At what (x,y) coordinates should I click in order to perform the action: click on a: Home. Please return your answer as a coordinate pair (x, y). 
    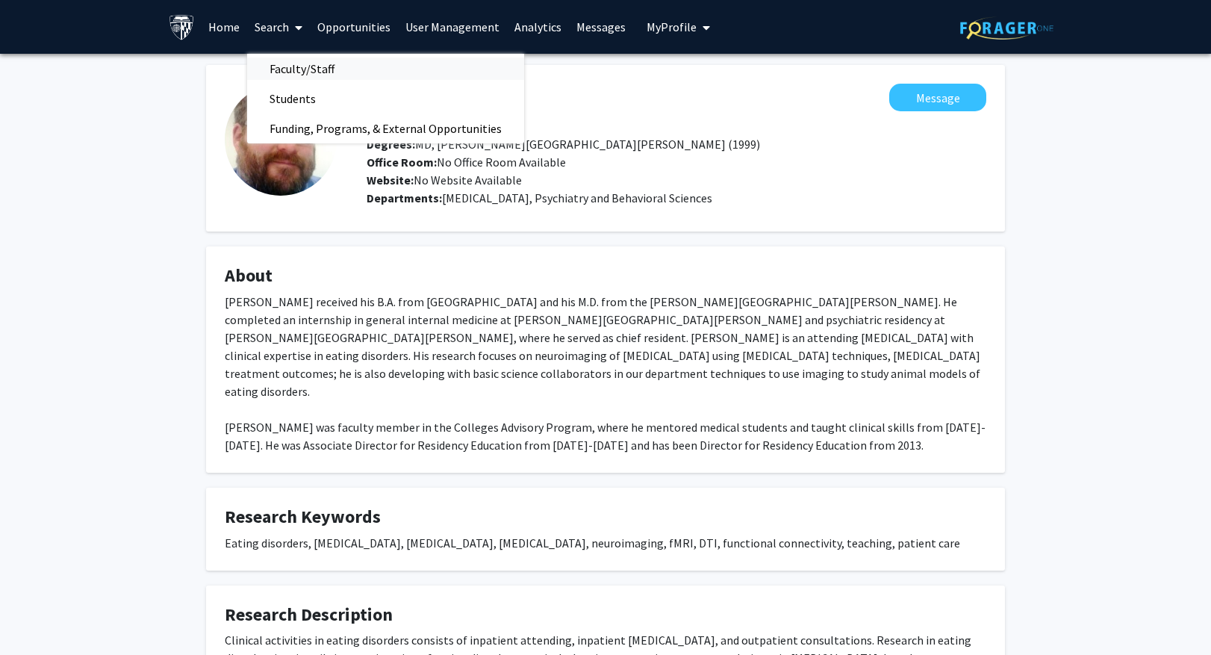
    Looking at the image, I should click on (224, 27).